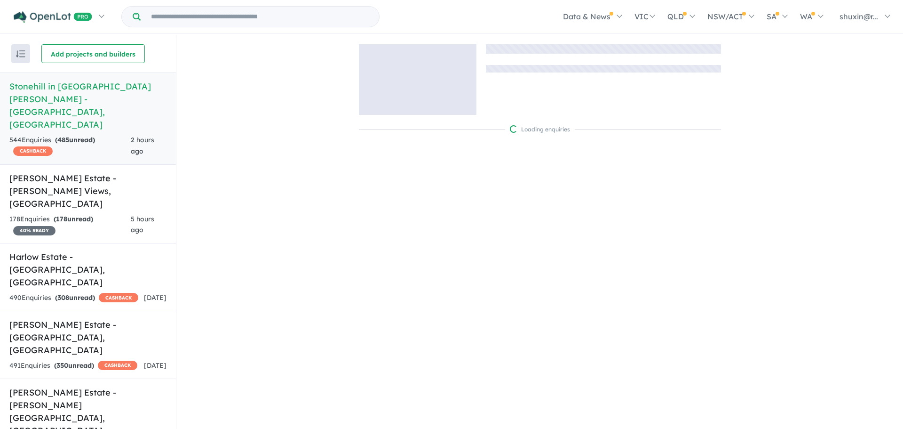 Image resolution: width=903 pixels, height=429 pixels. Describe the element at coordinates (143, 145) in the screenshot. I see `span: 2 hours ago` at that location.